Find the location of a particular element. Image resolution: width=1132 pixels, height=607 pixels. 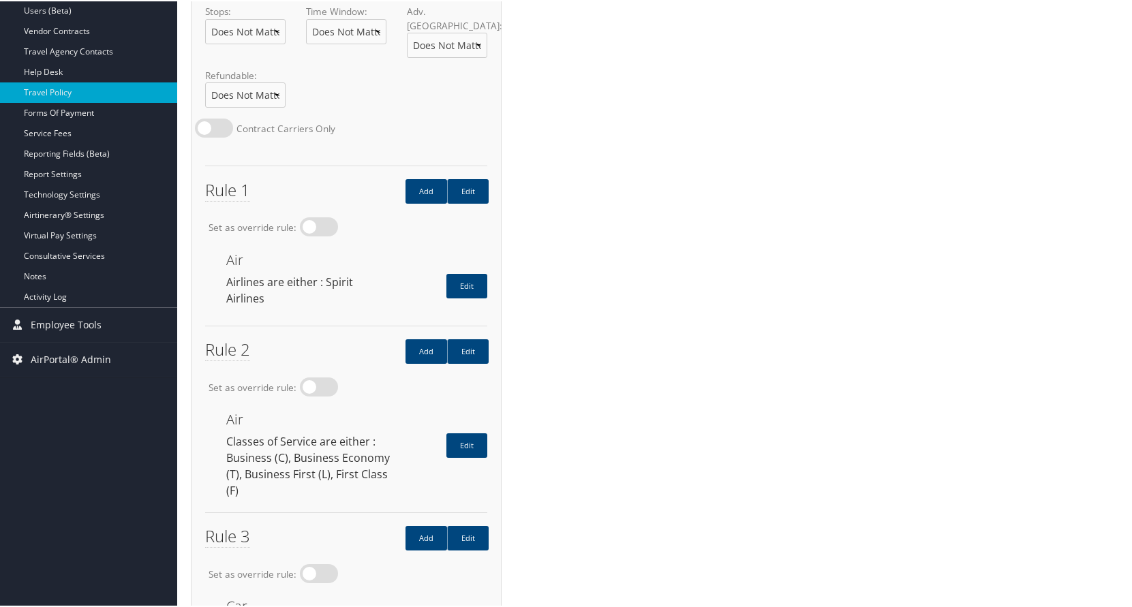

select: Stops: is located at coordinates (245, 30).